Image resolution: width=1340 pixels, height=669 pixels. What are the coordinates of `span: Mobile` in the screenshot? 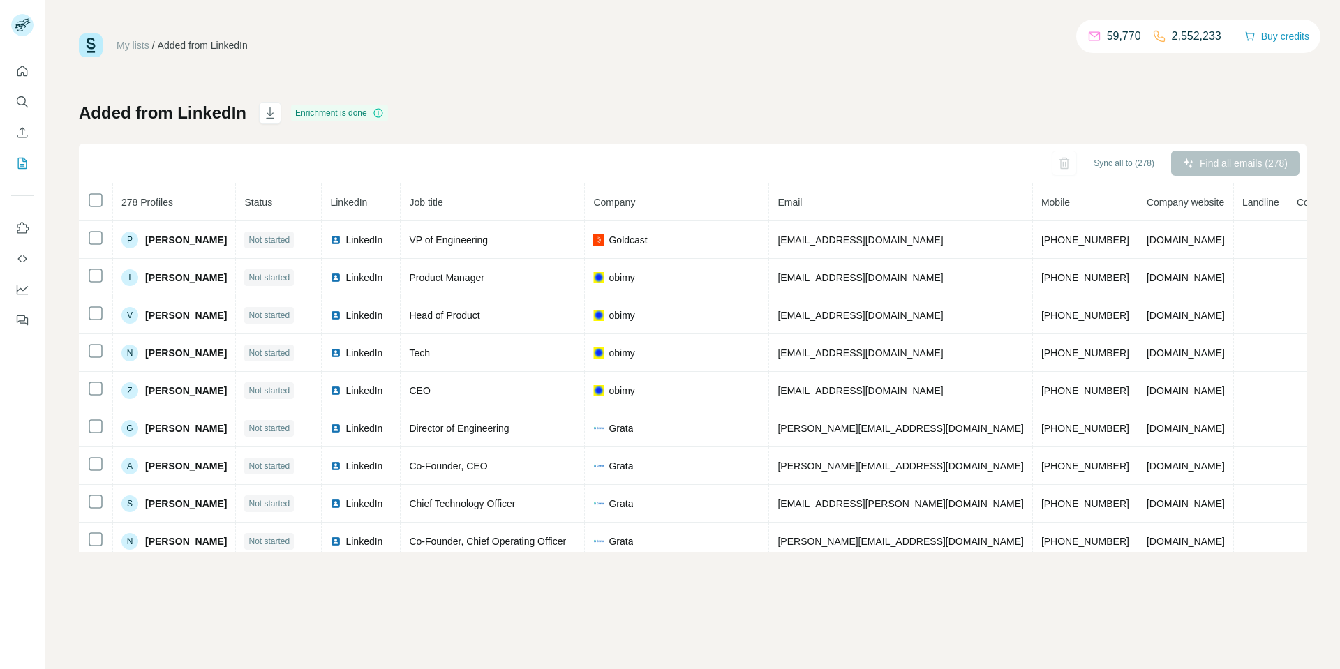 It's located at (1055, 202).